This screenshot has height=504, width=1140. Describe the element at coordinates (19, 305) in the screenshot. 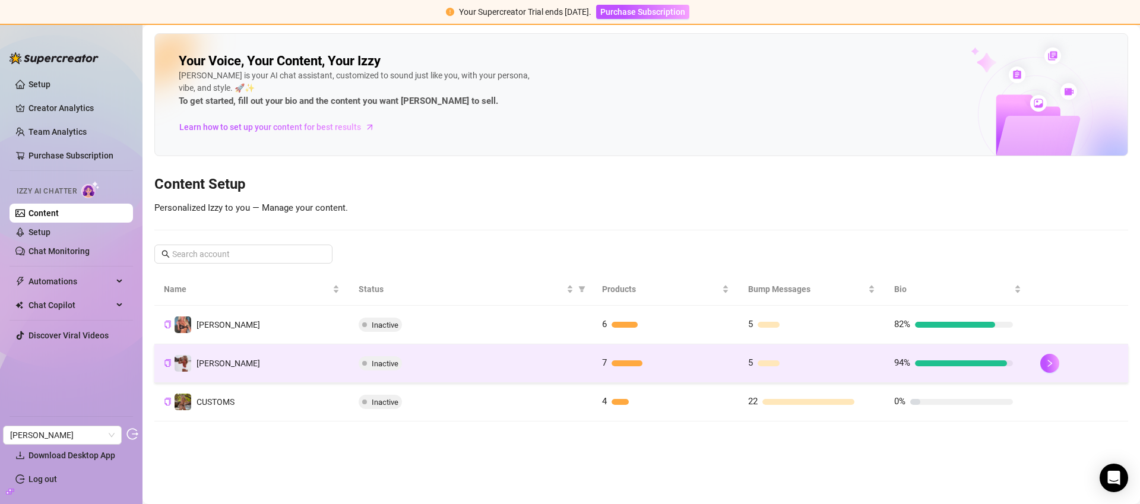

I see `img: Chat Copilot` at that location.